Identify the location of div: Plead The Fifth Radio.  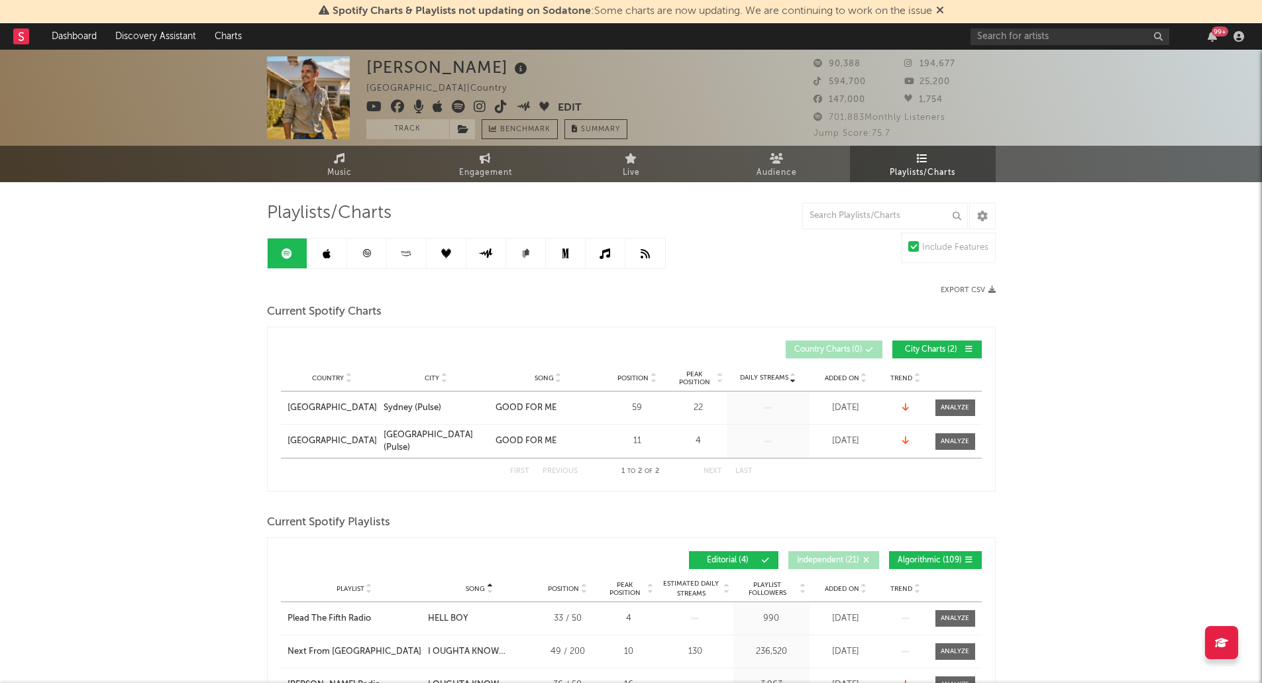
(329, 619).